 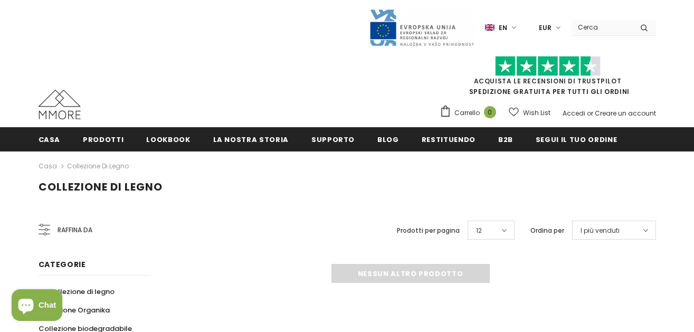 What do you see at coordinates (74, 310) in the screenshot?
I see `a: Collezione Organika` at bounding box center [74, 310].